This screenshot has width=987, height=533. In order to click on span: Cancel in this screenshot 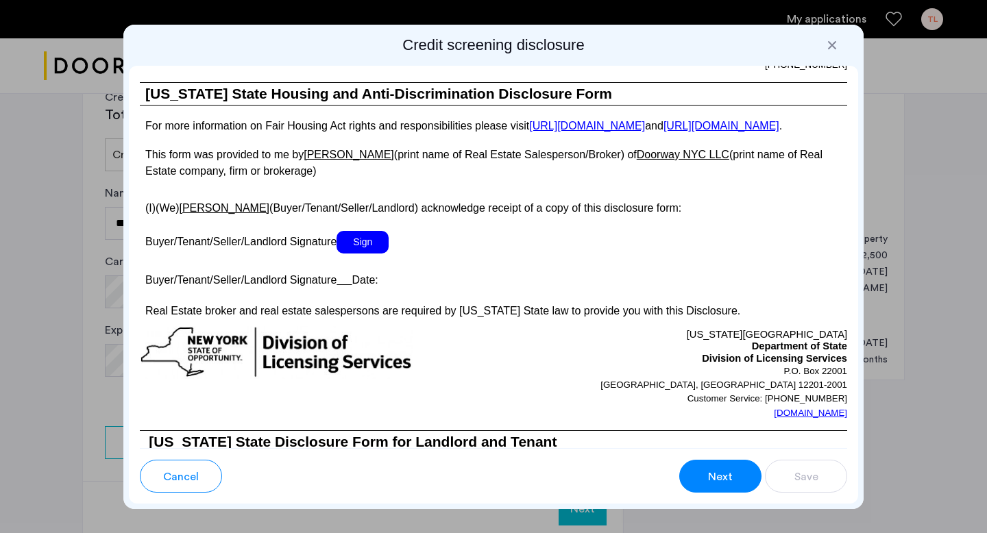, I will do `click(181, 477)`.